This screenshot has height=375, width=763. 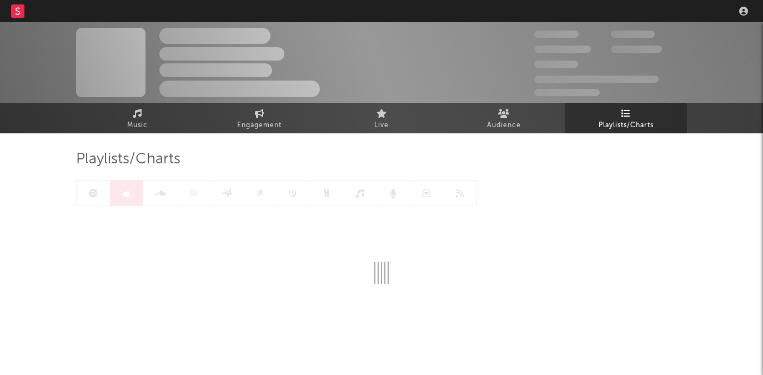 I want to click on a: Engagement, so click(x=259, y=118).